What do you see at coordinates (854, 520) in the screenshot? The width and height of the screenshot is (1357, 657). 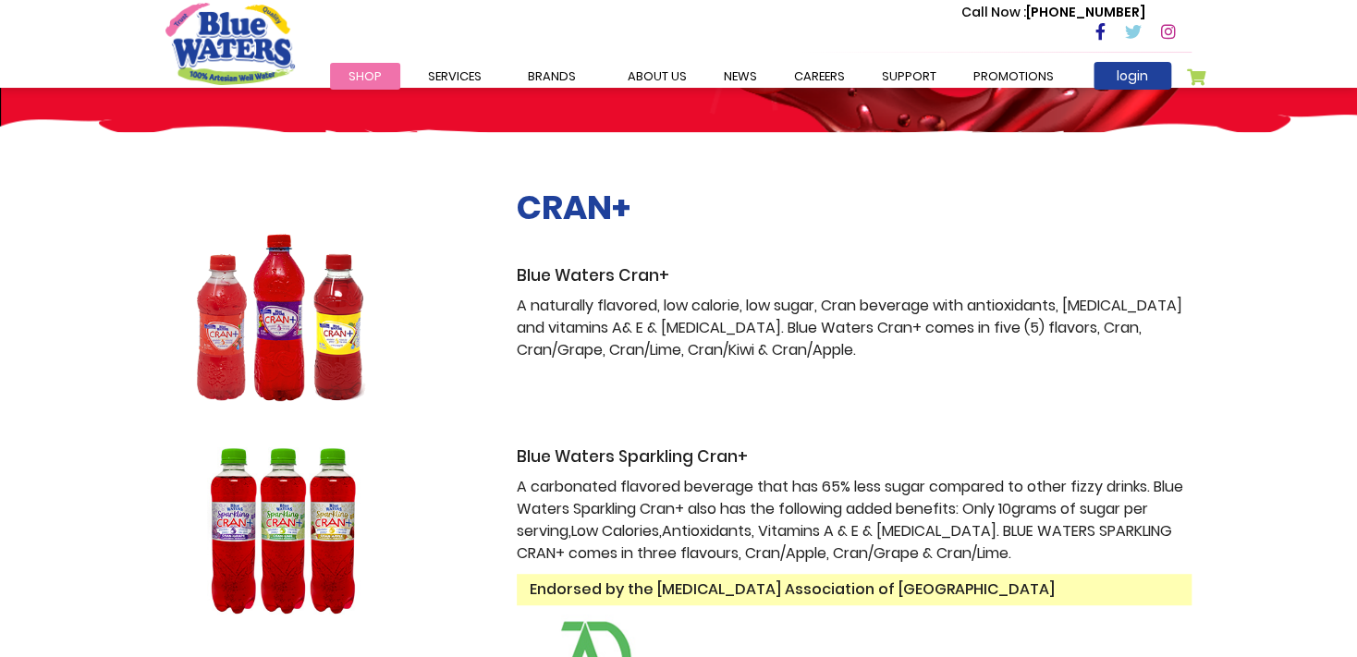 I see `p: A carbonated flavored beverage that has 65% less sugar compared to other fizzy drinks. Blue Water...` at bounding box center [854, 520].